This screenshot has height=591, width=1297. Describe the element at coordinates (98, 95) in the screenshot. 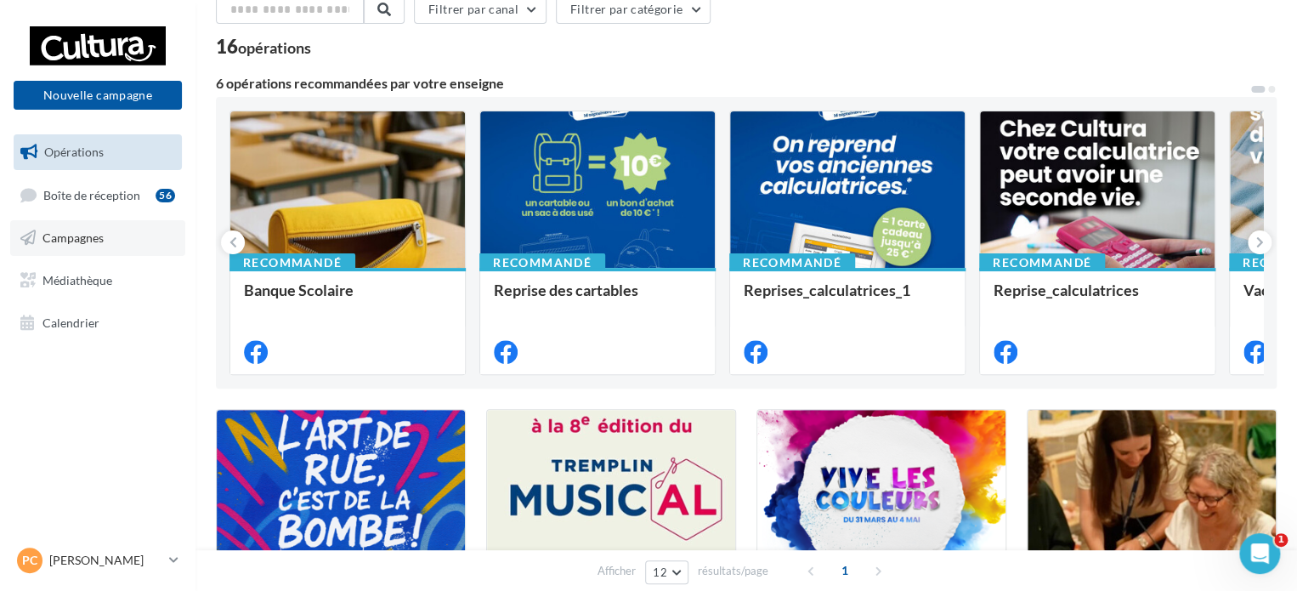

I see `button: Nouvelle campagne` at that location.